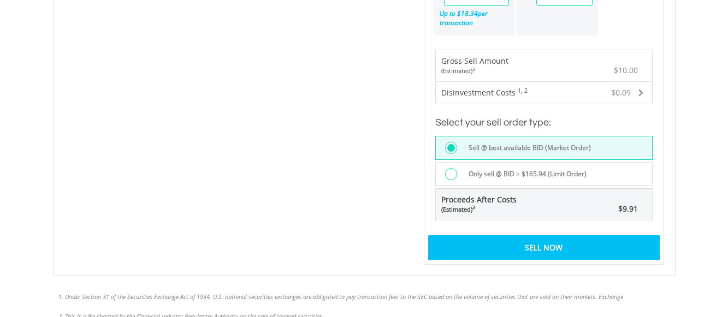 This screenshot has width=728, height=317. What do you see at coordinates (479, 204) in the screenshot?
I see `span: Proceeds After Costs` at bounding box center [479, 204].